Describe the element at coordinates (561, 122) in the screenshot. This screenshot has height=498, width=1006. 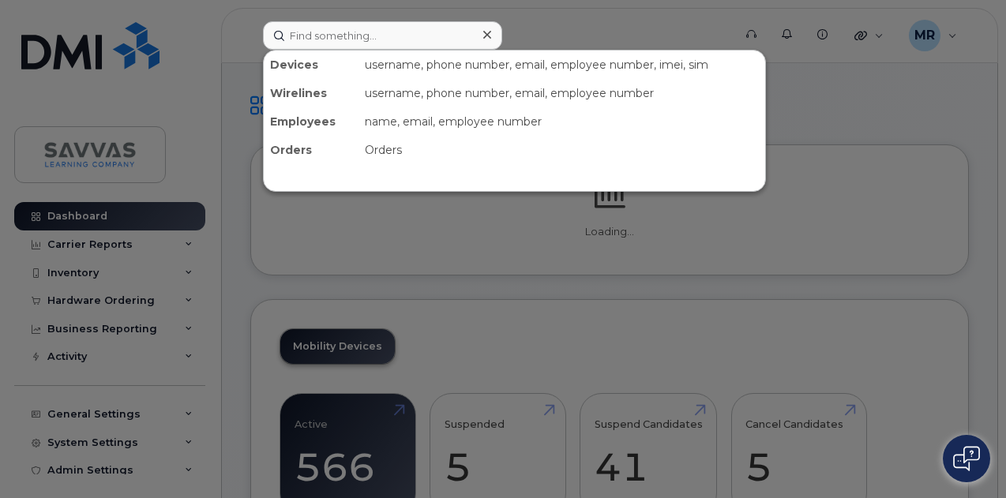
I see `div: name, email, employee number` at that location.